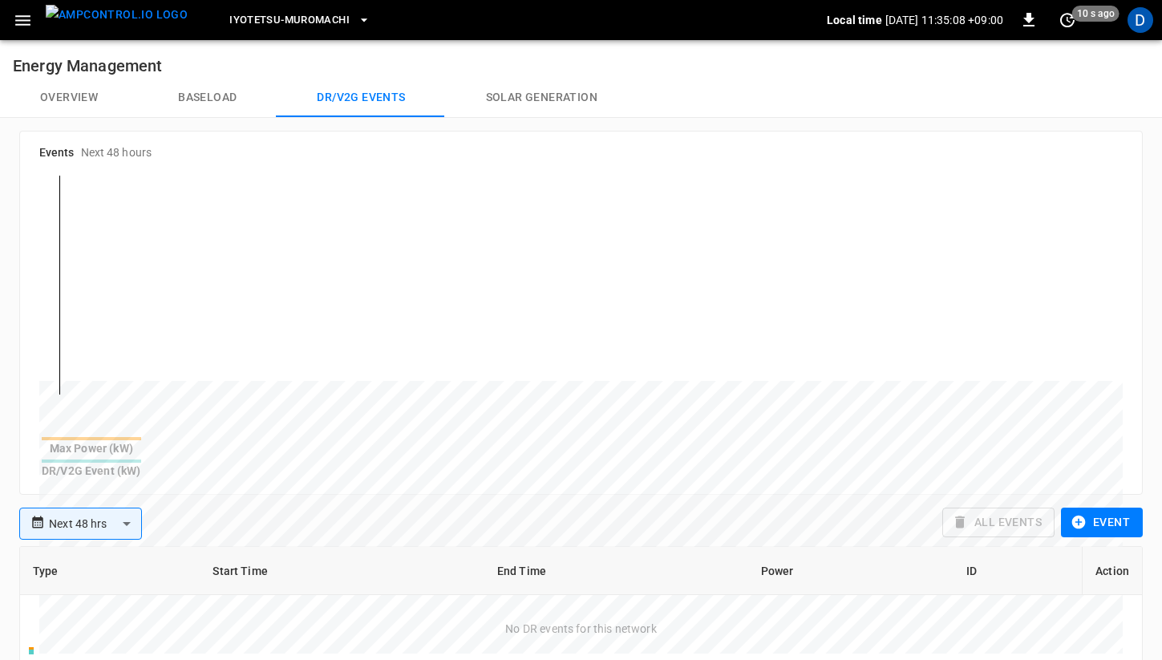 Image resolution: width=1162 pixels, height=660 pixels. What do you see at coordinates (851, 571) in the screenshot?
I see `th: Power` at bounding box center [851, 571].